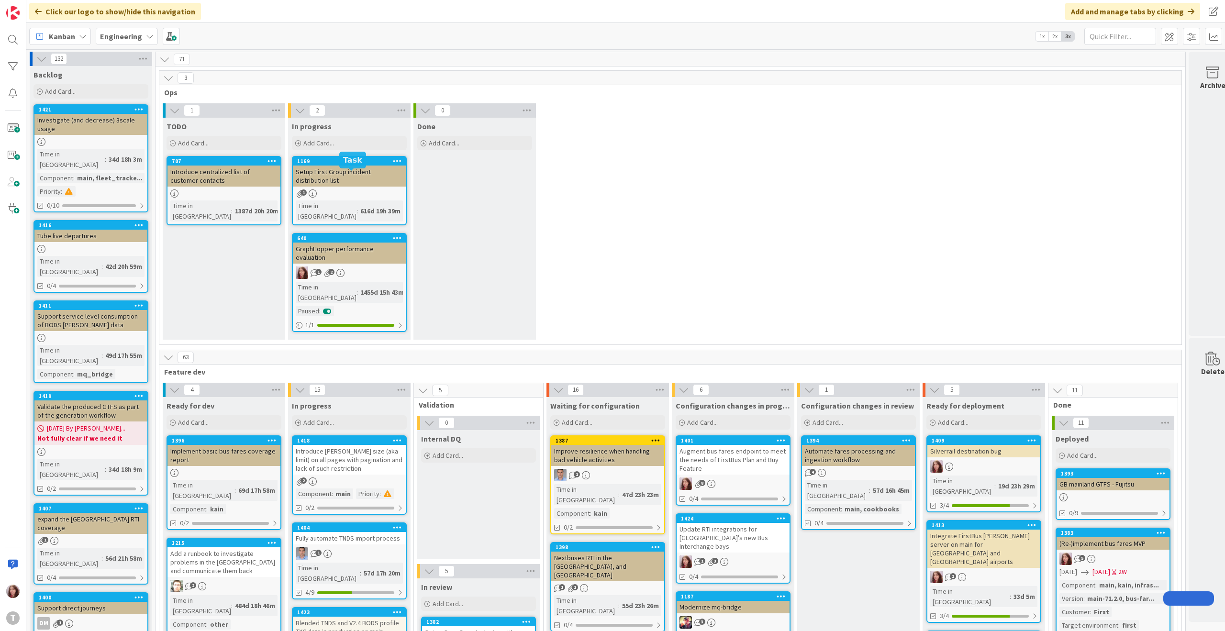 This screenshot has height=631, width=1225. I want to click on div: 707, so click(226, 161).